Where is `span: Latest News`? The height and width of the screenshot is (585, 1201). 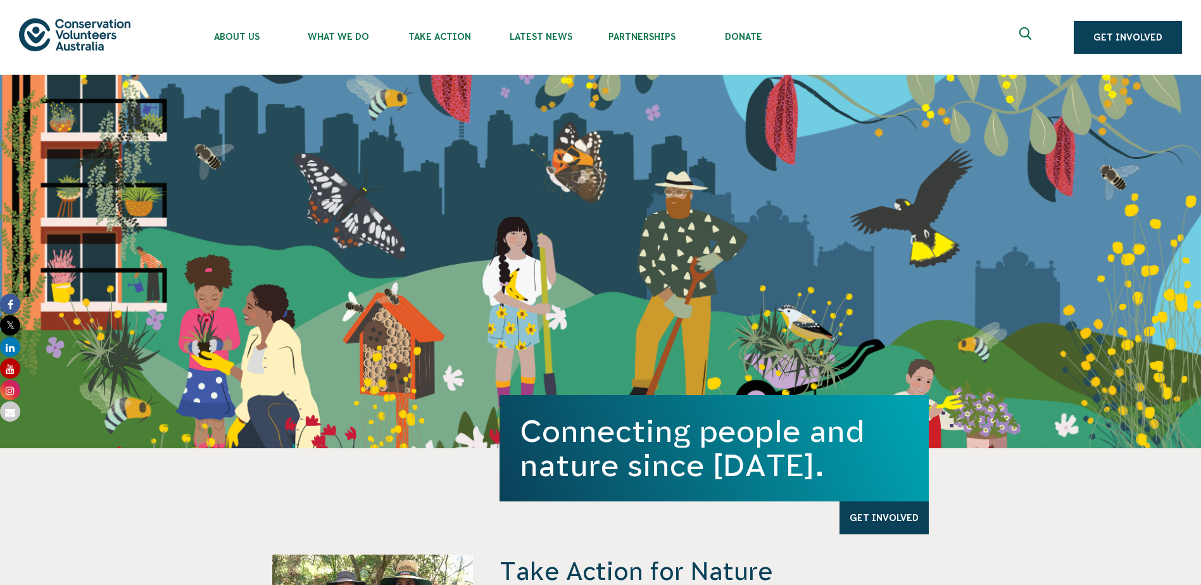
span: Latest News is located at coordinates (540, 37).